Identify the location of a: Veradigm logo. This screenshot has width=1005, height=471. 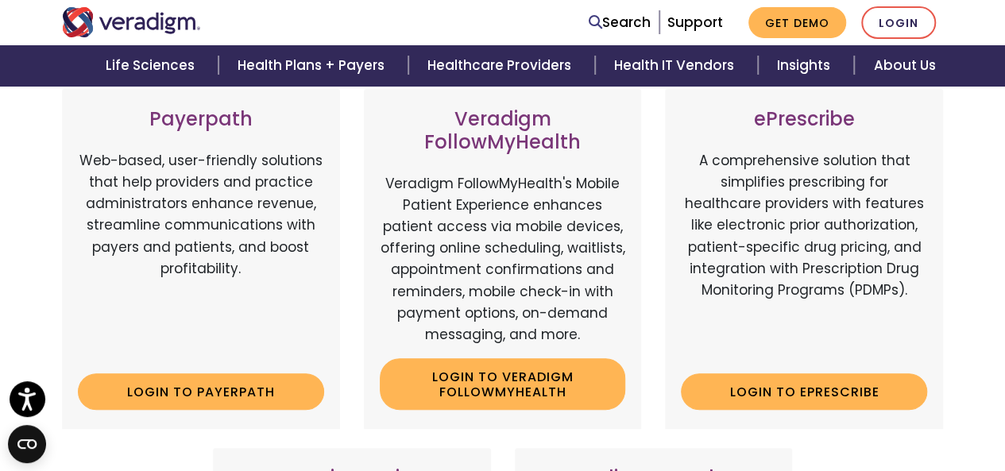
(131, 22).